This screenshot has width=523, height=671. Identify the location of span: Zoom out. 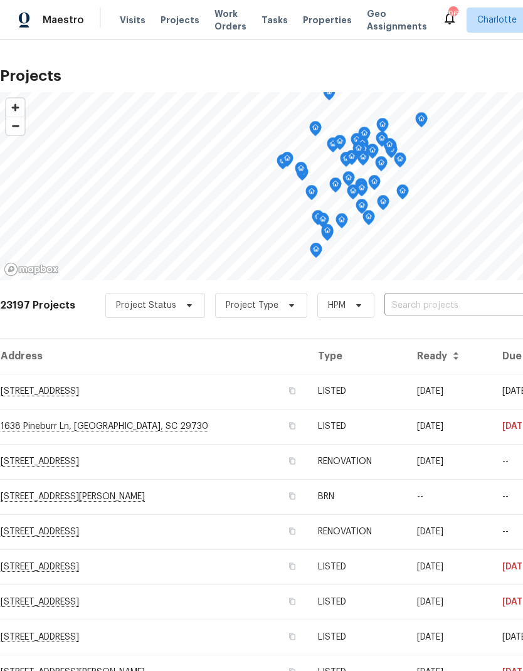
(15, 126).